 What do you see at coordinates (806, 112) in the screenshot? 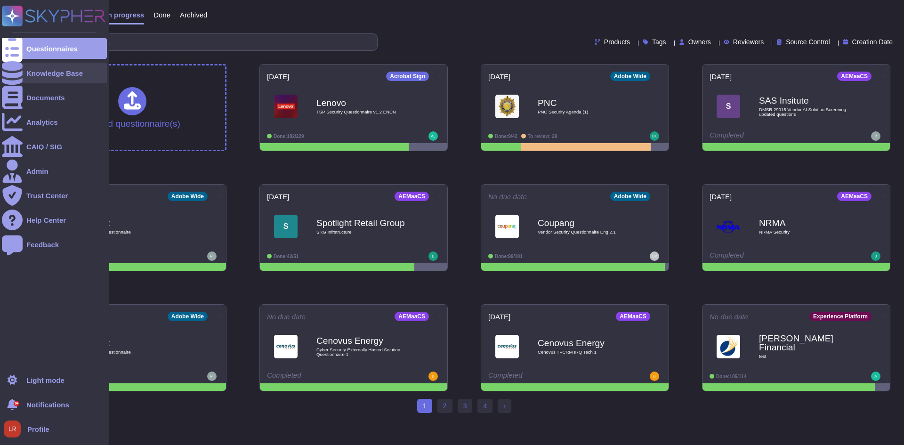
I see `span: DMSR 29015 Vendor AI Solution Screening updated questions` at bounding box center [806, 112].